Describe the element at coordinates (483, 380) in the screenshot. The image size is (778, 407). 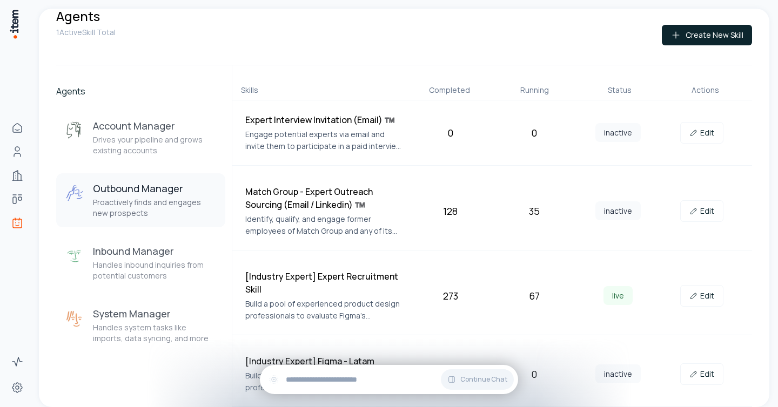
I see `span: Continue Chat` at that location.